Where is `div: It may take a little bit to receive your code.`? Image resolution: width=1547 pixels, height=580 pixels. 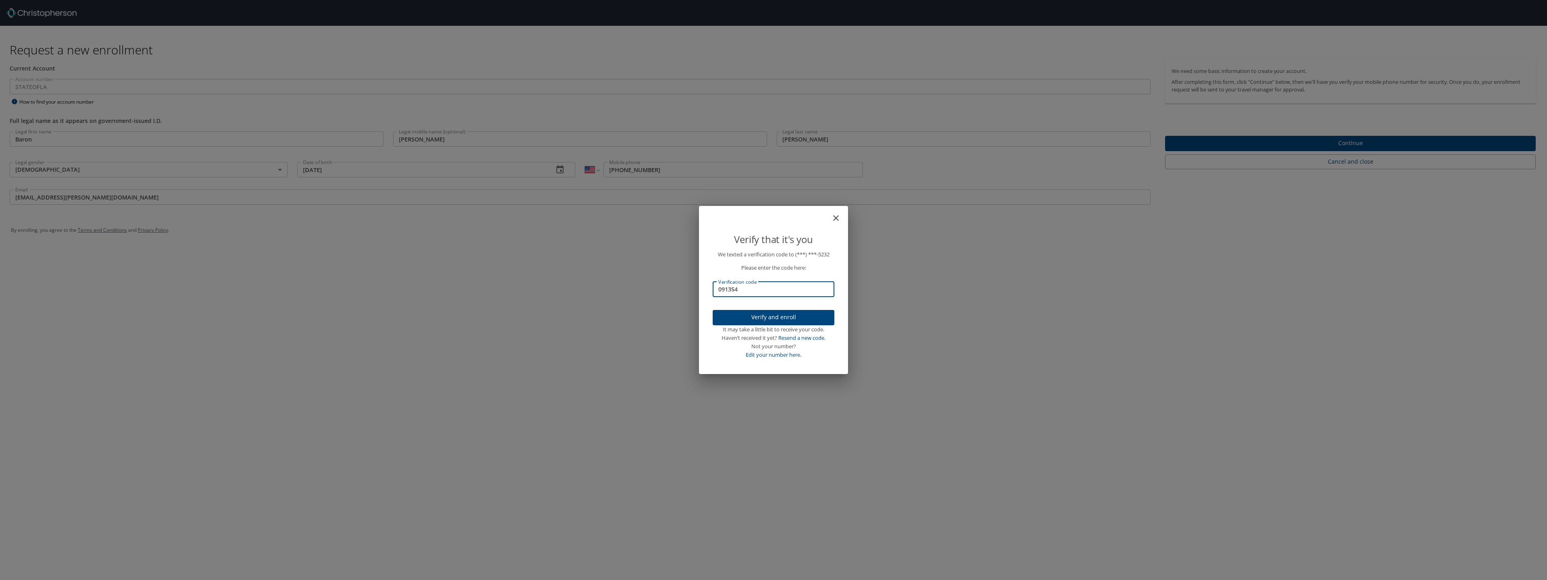
div: It may take a little bit to receive your code. is located at coordinates (774, 329).